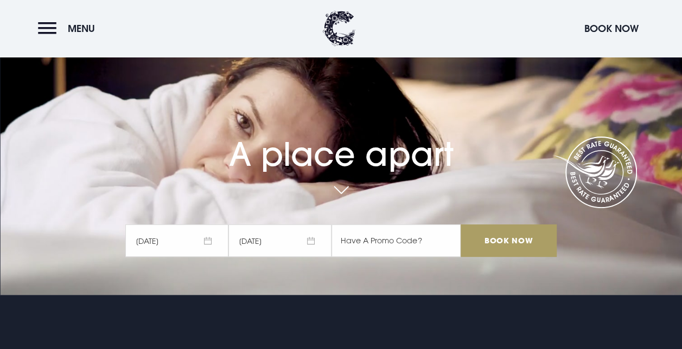 The width and height of the screenshot is (682, 349). I want to click on button: Menu, so click(69, 28).